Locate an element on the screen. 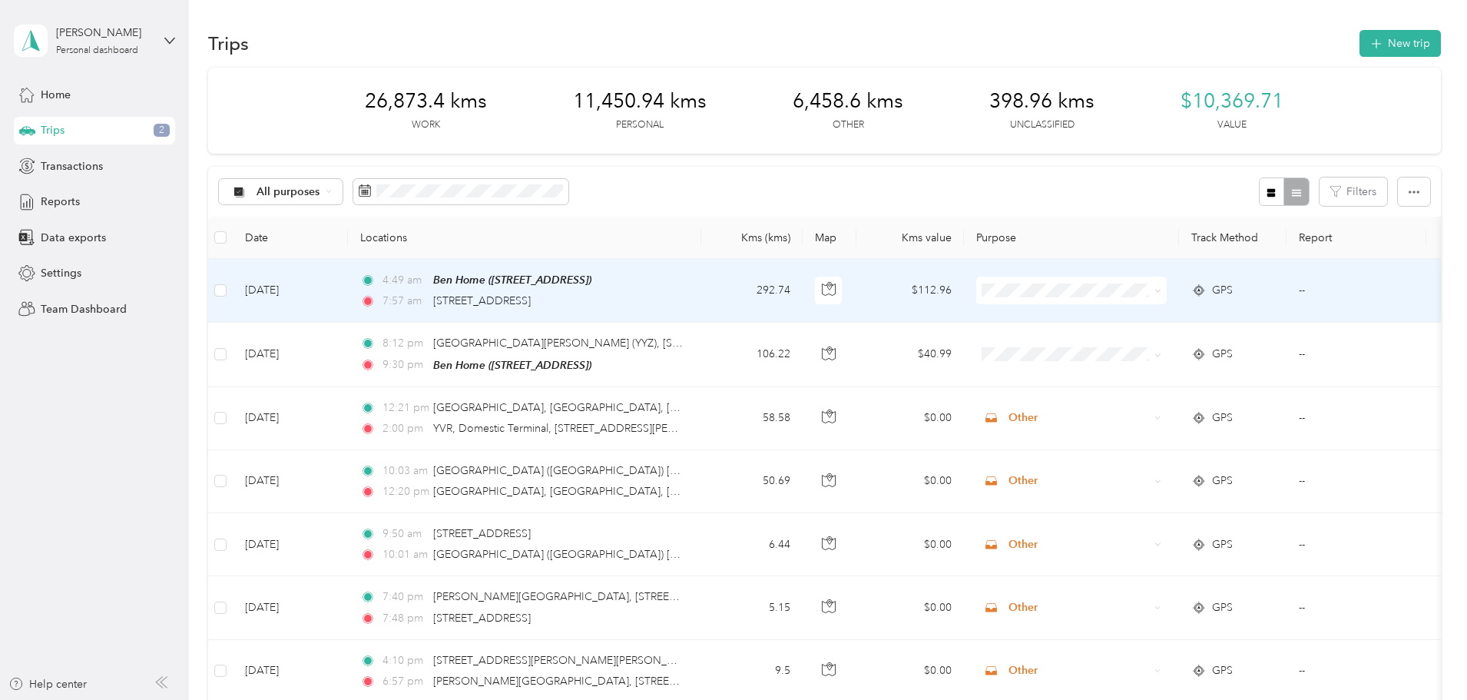  span: Team Dashboard is located at coordinates (84, 309).